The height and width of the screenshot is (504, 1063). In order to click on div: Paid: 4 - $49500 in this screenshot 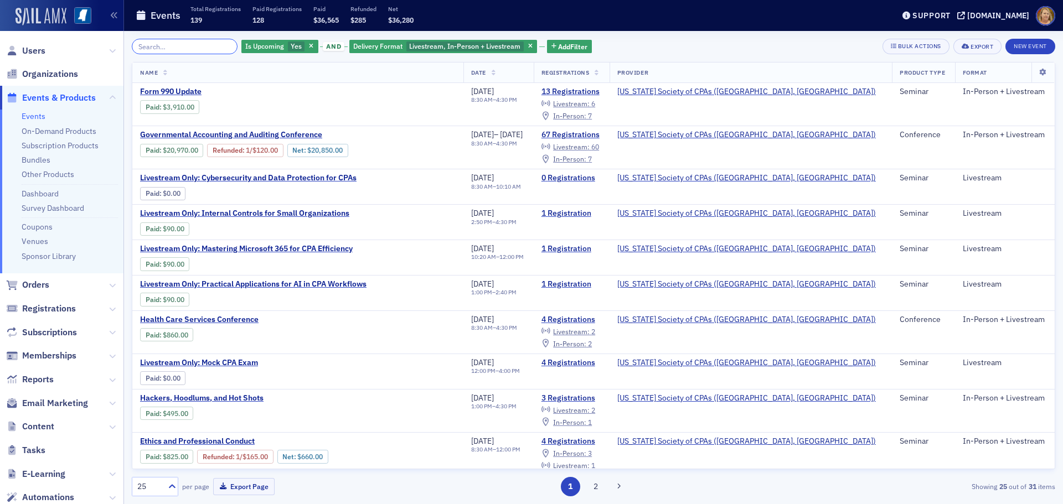, I will do `click(167, 414)`.